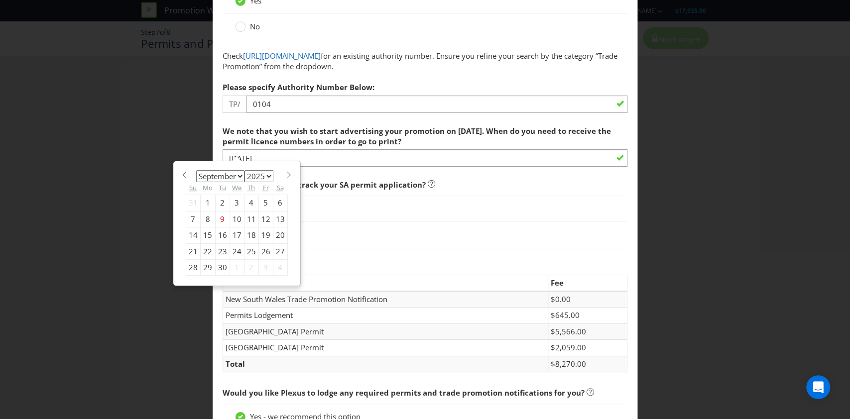 The image size is (850, 419). Describe the element at coordinates (208, 188) in the screenshot. I see `abbr: Monday` at that location.